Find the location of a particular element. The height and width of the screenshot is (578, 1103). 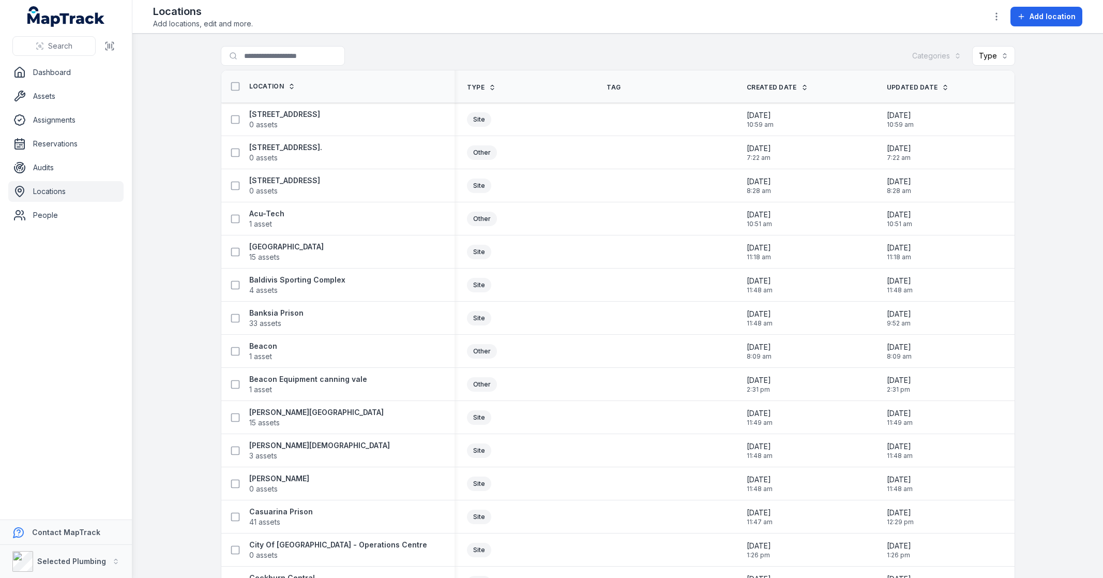

span: 33 assets is located at coordinates (265, 323).